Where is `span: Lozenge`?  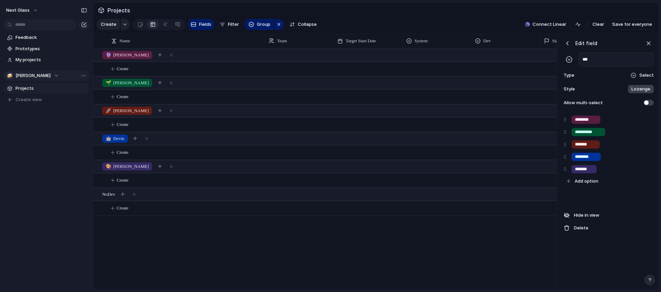
span: Lozenge is located at coordinates (640, 89).